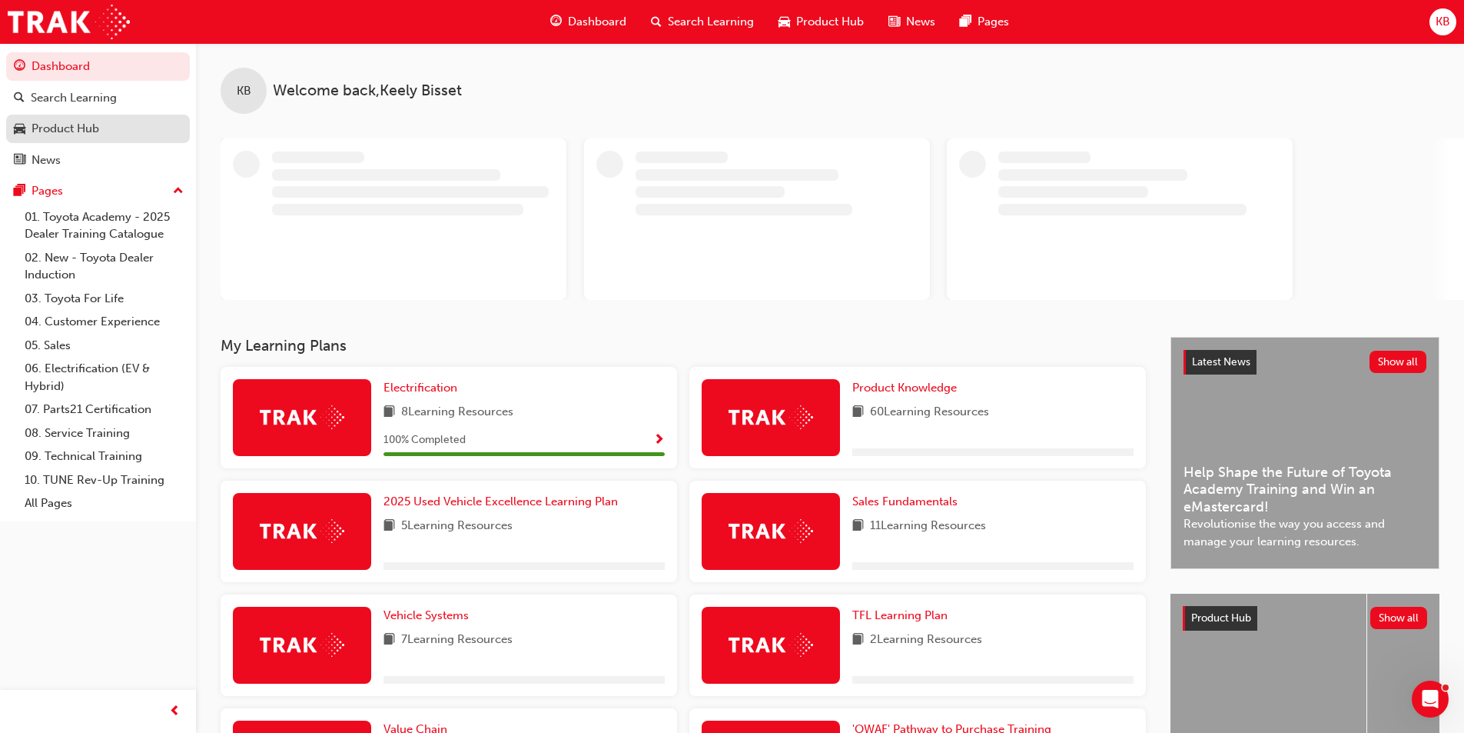  Describe the element at coordinates (424, 440) in the screenshot. I see `span: 100 % Completed` at that location.